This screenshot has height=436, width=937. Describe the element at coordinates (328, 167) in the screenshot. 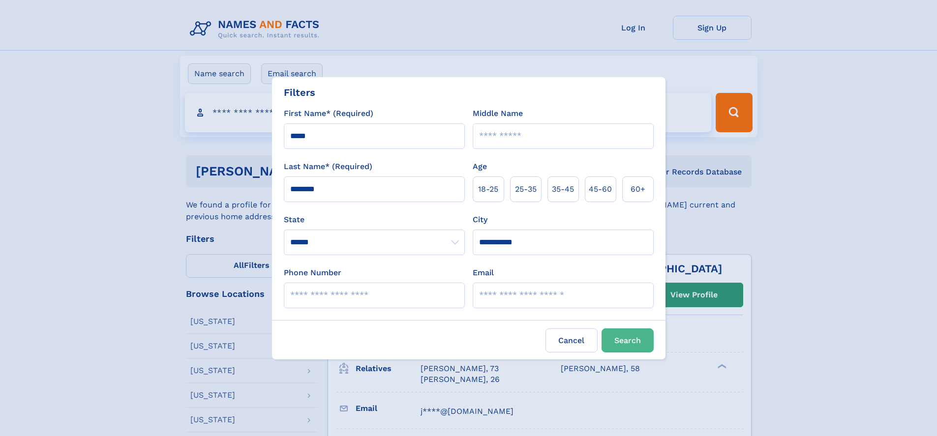

I see `label: Last Name* (Required)` at that location.